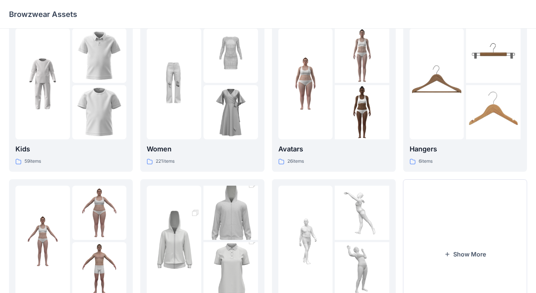 The height and width of the screenshot is (293, 536). I want to click on a: folder 1folder 2folder 3Kids59items, so click(71, 97).